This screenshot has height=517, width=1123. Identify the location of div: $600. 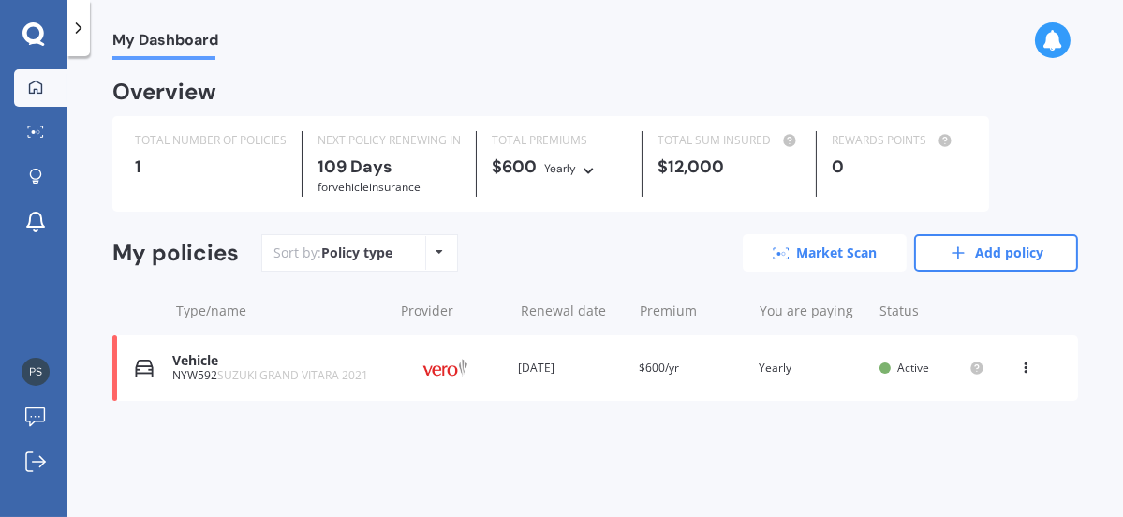
(559, 168).